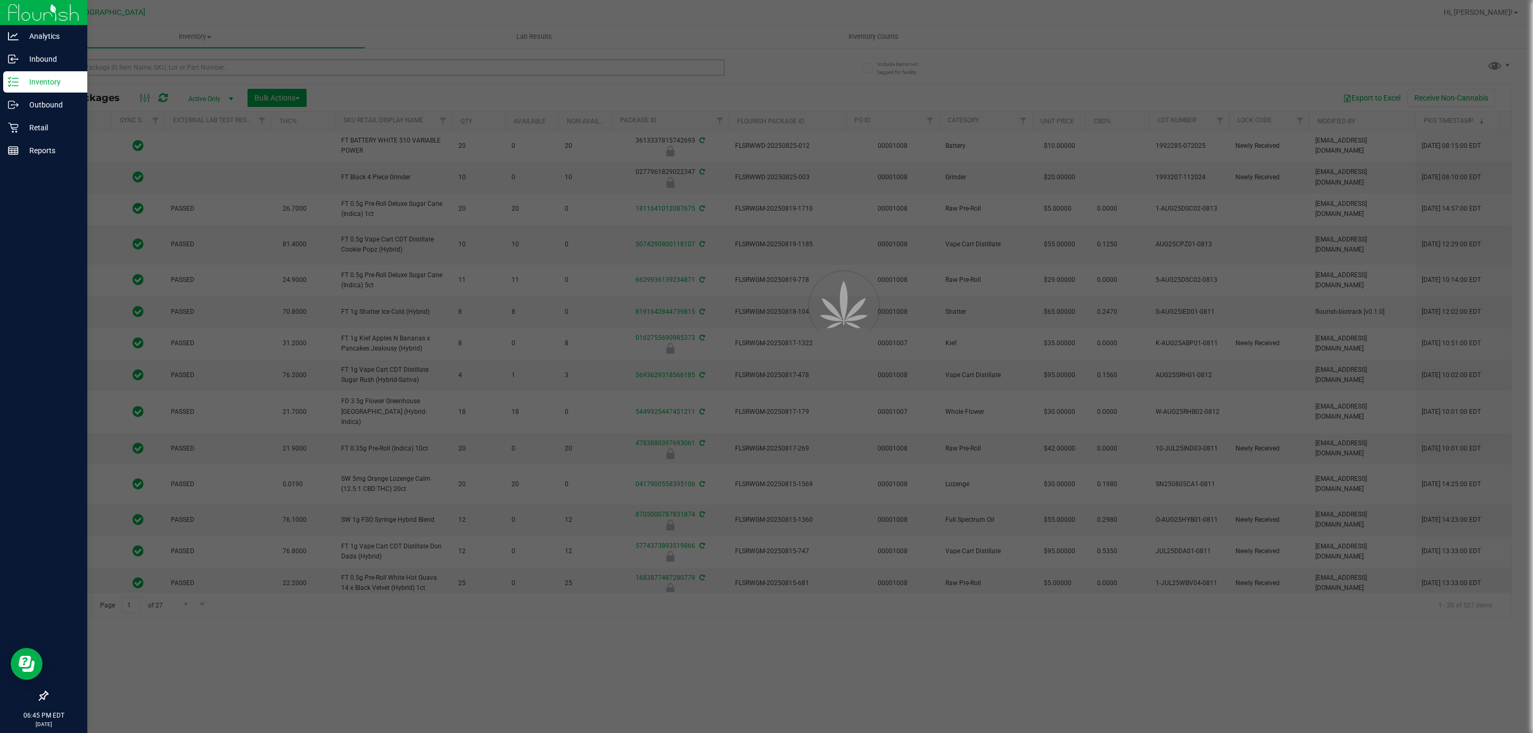 The width and height of the screenshot is (1533, 733). Describe the element at coordinates (51, 151) in the screenshot. I see `p: Reports` at that location.